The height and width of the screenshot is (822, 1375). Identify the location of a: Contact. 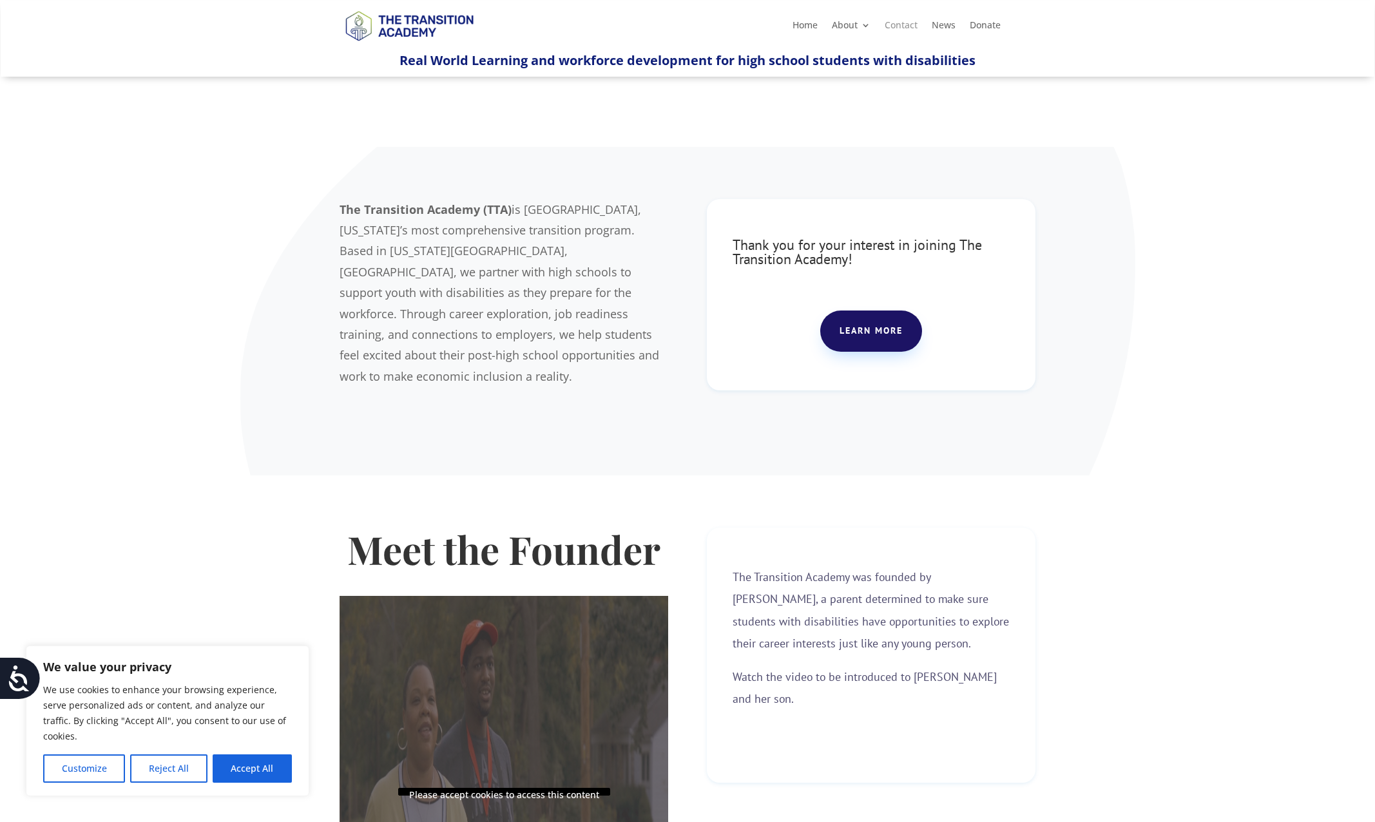
(901, 28).